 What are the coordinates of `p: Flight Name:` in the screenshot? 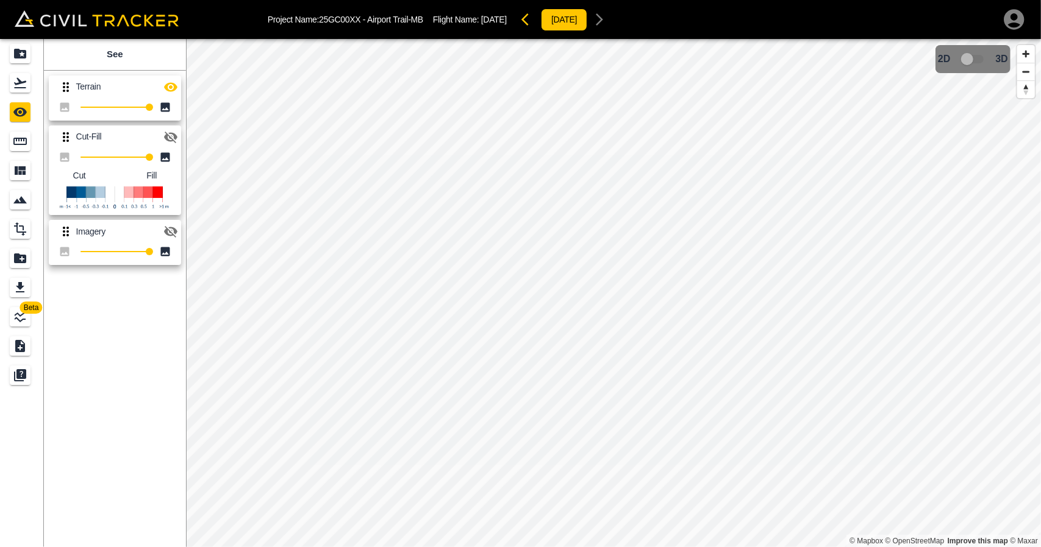 It's located at (469, 20).